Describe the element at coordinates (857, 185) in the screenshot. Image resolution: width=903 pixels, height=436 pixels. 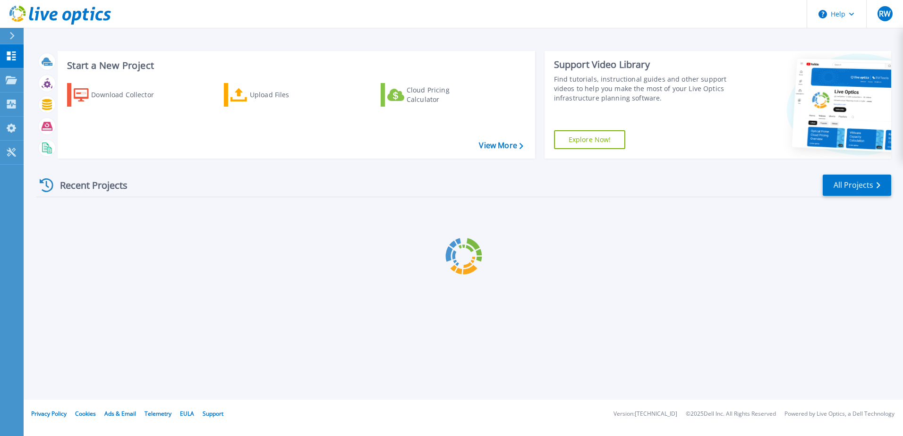
I see `a: All Projects` at that location.